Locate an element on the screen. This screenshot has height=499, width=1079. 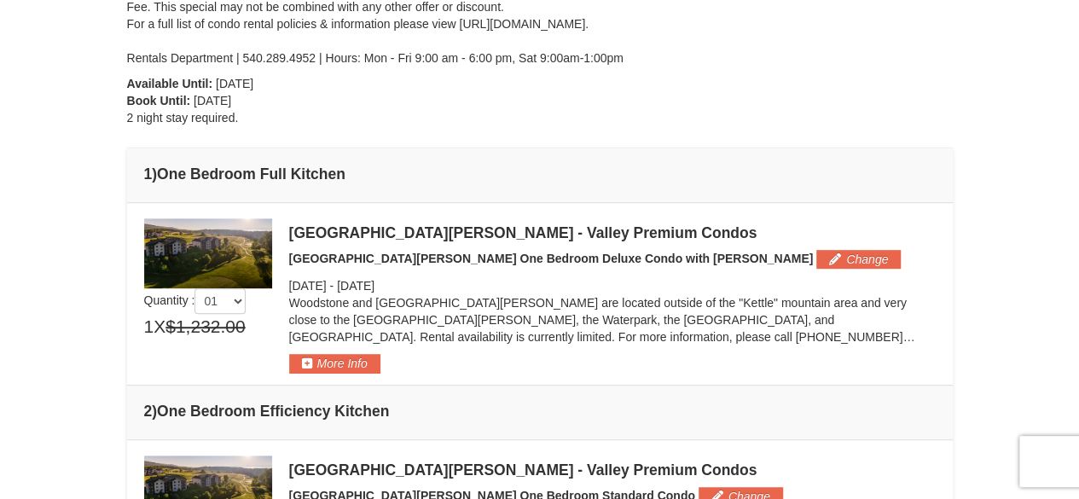
span: 1 is located at coordinates (149, 327).